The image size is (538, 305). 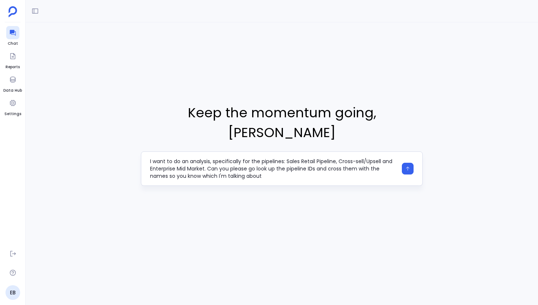 I want to click on span: Reports, so click(x=12, y=67).